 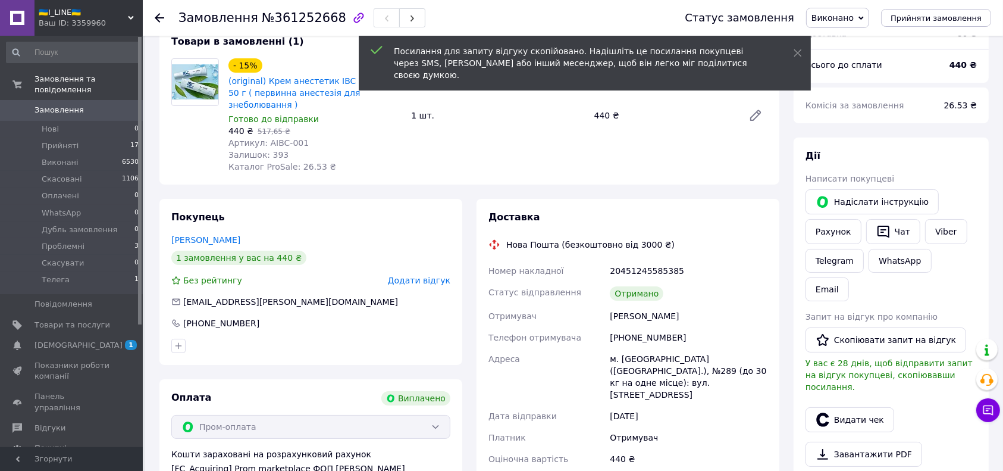 What do you see at coordinates (813, 155) in the screenshot?
I see `span: Дії` at bounding box center [813, 155].